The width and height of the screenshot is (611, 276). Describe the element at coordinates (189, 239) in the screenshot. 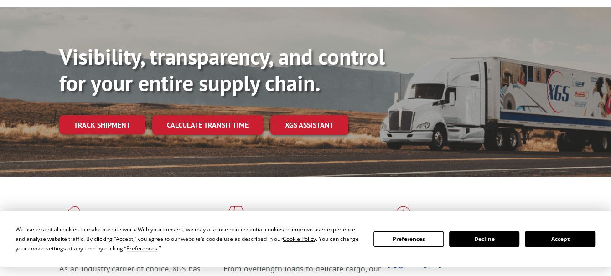

I see `div: We use essential cookies to make our site work. With your consent, we may also use non-essential ...` at that location.